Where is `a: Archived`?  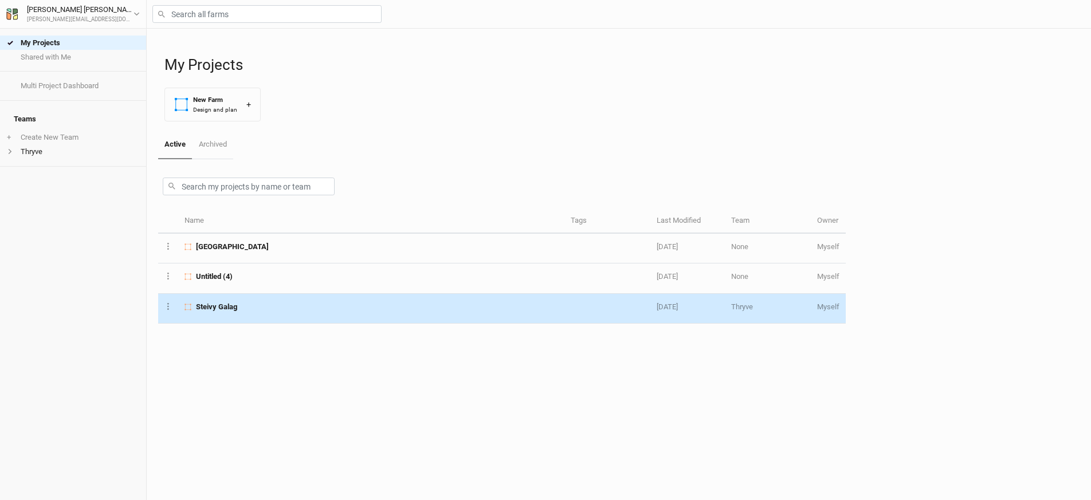 a: Archived is located at coordinates (212, 144).